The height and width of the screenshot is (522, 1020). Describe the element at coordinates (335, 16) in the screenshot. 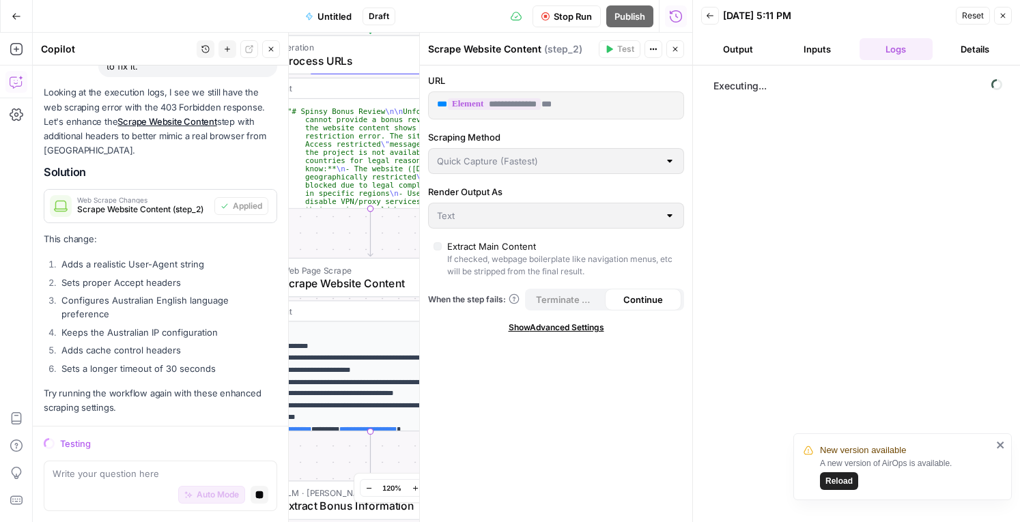

I see `span: Untitled` at that location.